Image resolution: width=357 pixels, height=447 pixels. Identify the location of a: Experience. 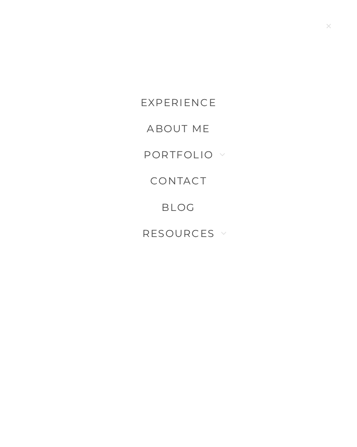
(178, 103).